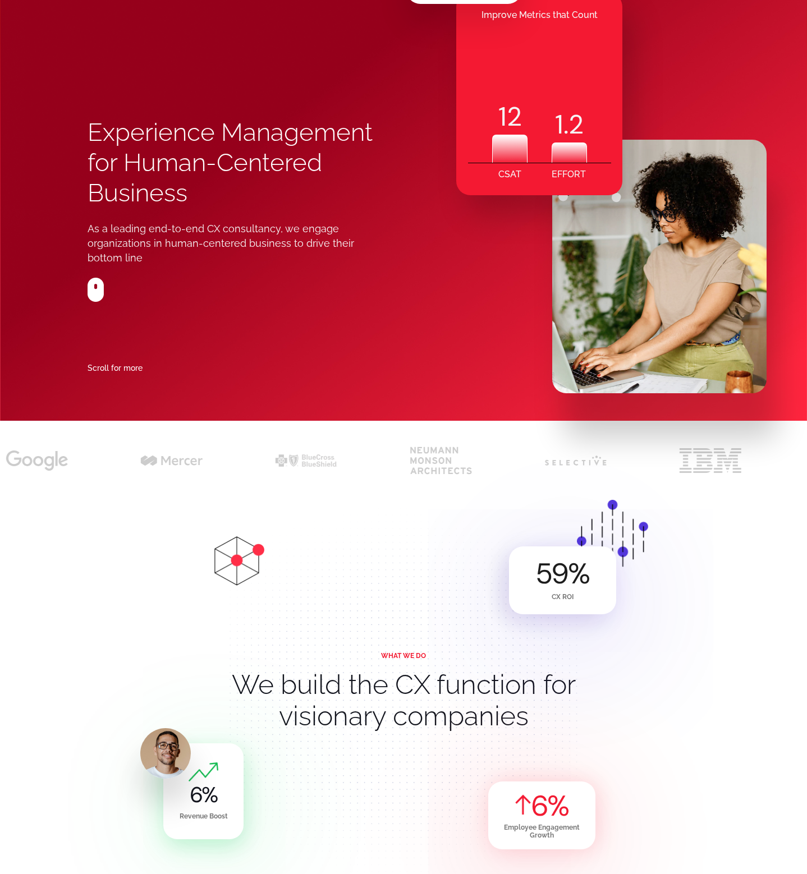 The width and height of the screenshot is (807, 874). Describe the element at coordinates (510, 117) in the screenshot. I see `div: 12` at that location.